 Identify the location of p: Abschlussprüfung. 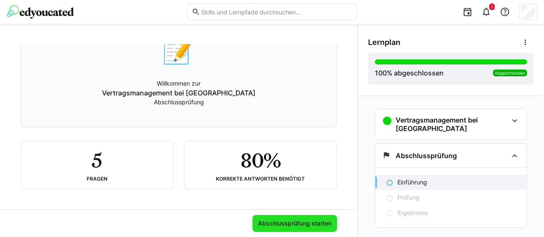
(179, 102).